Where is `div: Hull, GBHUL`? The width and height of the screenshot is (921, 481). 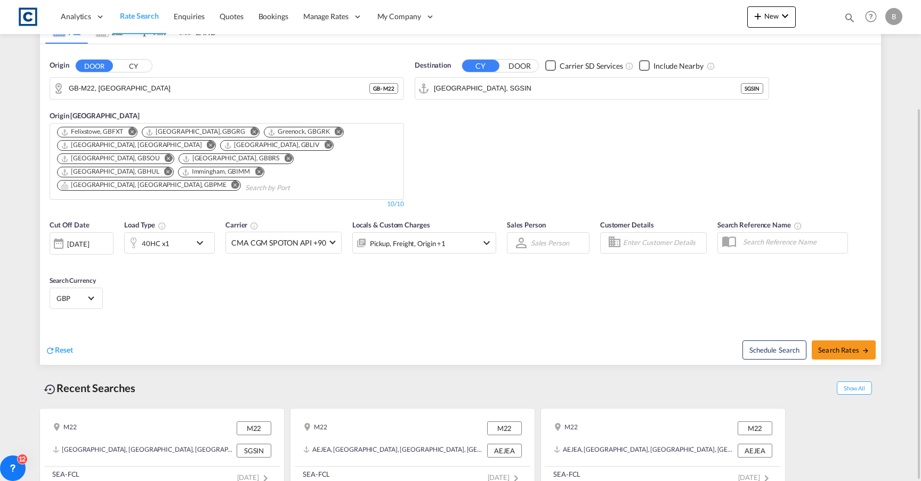
div: Hull, GBHUL is located at coordinates (110, 172).